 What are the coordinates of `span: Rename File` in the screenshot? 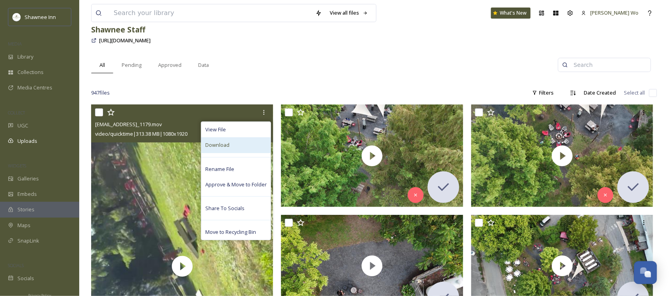 It's located at (220, 169).